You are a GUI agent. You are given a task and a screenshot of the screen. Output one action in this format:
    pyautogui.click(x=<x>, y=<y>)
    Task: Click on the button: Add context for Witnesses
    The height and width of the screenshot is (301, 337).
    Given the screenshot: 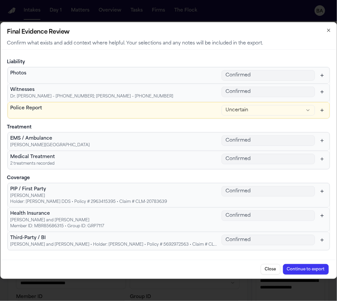 What is the action you would take?
    pyautogui.click(x=322, y=92)
    